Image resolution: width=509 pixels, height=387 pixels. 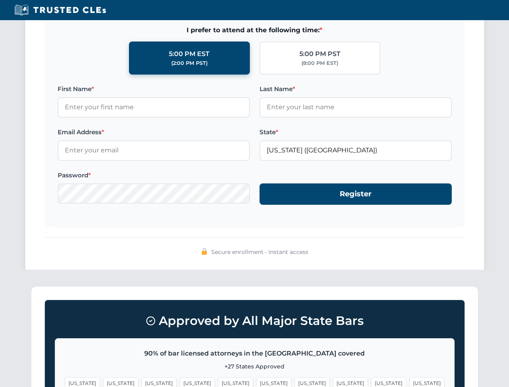 I want to click on p: +27 States Approved, so click(x=254, y=366).